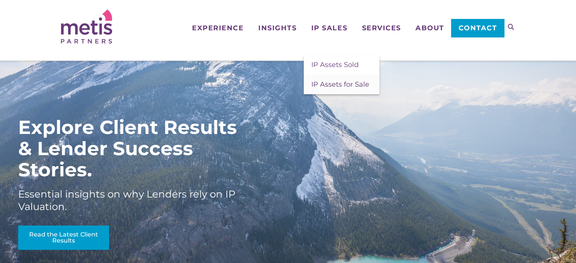  I want to click on span: IP Assets for Sale, so click(340, 84).